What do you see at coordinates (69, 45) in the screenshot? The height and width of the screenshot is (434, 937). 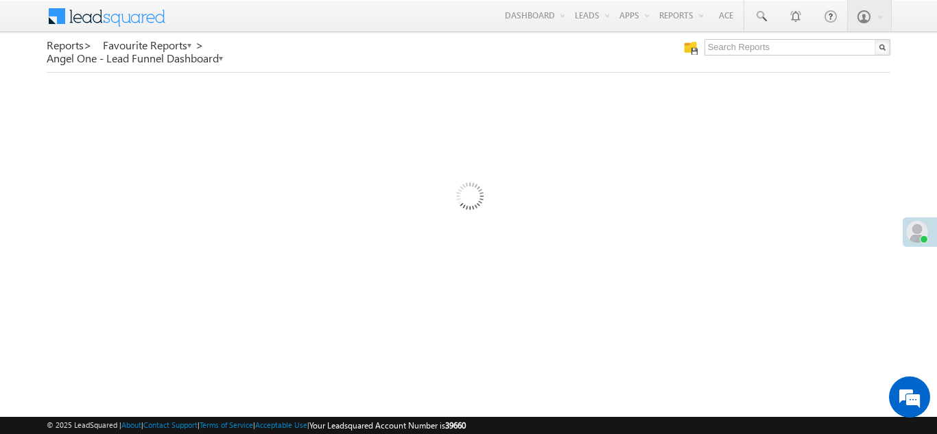 I see `a: Reports>` at bounding box center [69, 45].